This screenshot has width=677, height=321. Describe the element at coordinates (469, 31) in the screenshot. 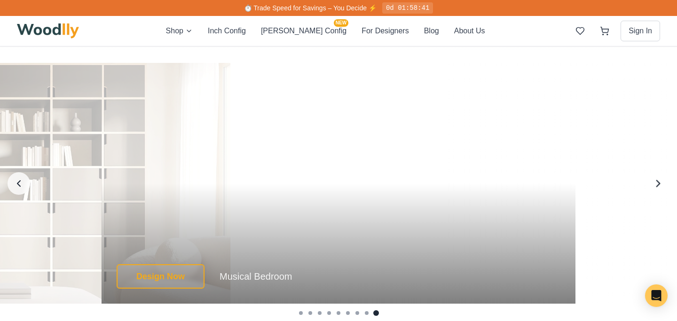

I see `button: About Us` at that location.